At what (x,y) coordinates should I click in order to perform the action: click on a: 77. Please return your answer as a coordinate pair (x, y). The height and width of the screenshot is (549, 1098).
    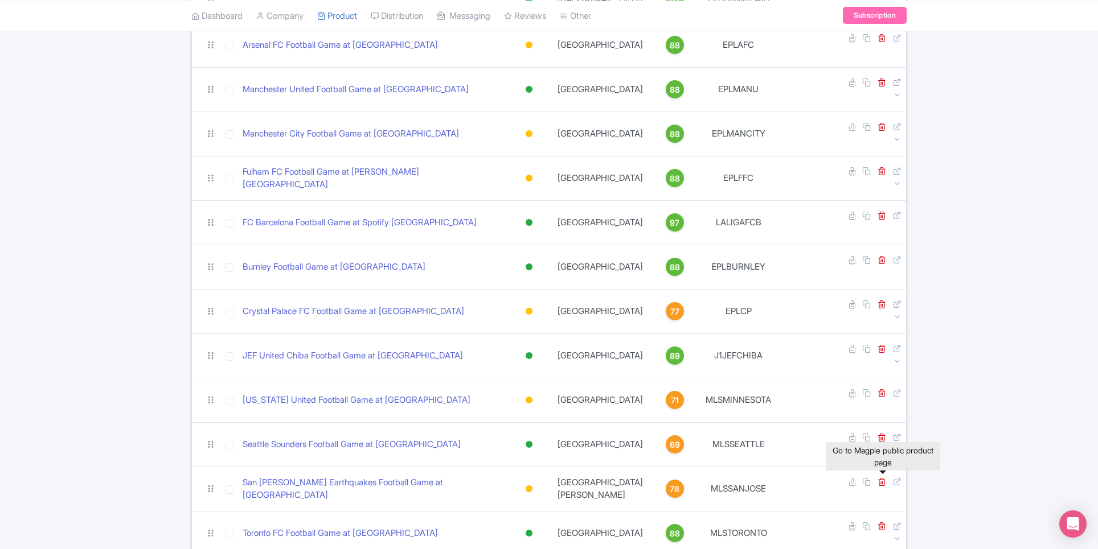
    Looking at the image, I should click on (675, 311).